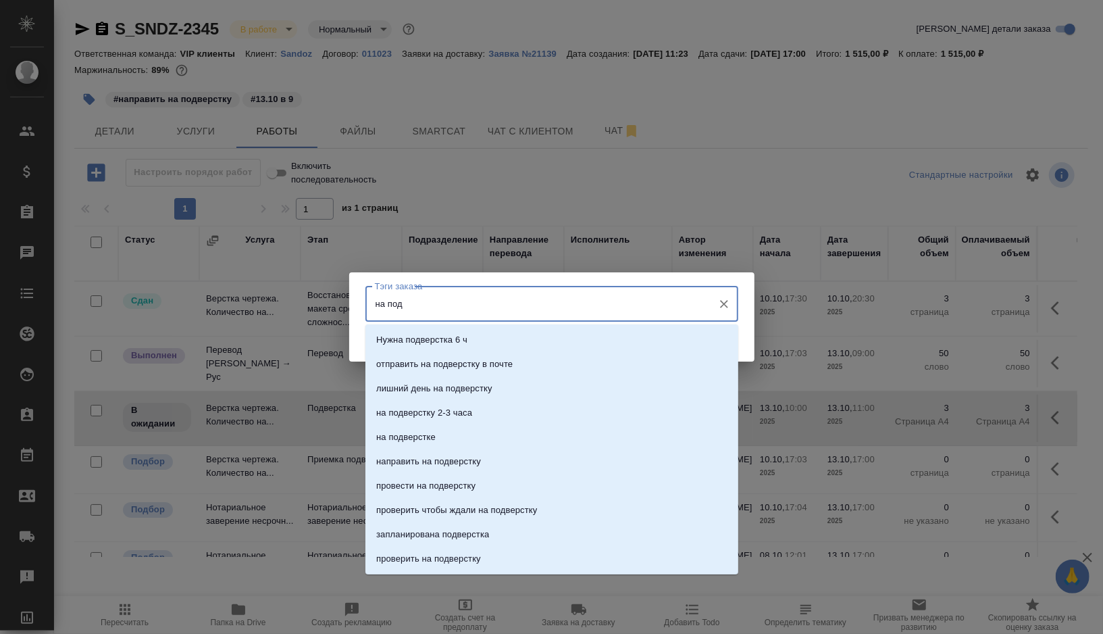  What do you see at coordinates (724, 304) in the screenshot?
I see `button: Очистить` at bounding box center [724, 304].